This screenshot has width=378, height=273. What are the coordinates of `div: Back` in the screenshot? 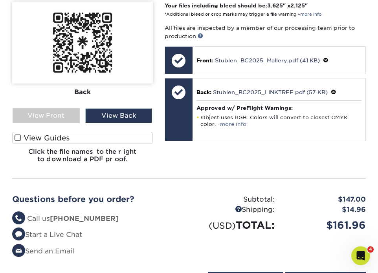 It's located at (82, 93).